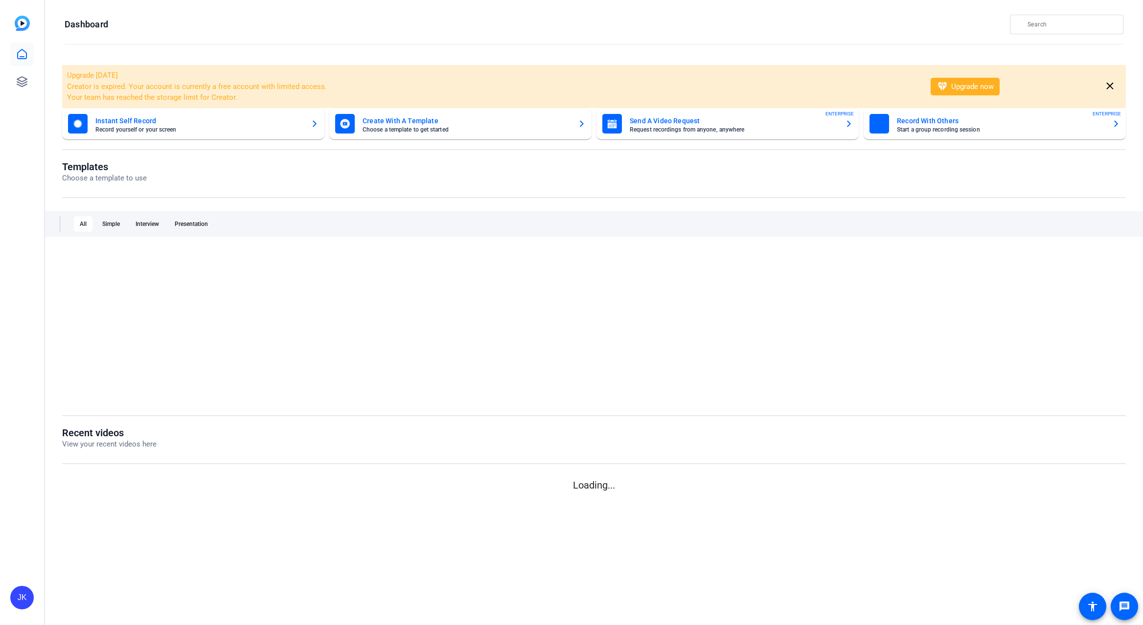 This screenshot has height=625, width=1143. Describe the element at coordinates (942, 87) in the screenshot. I see `mat-icon: diamond` at that location.